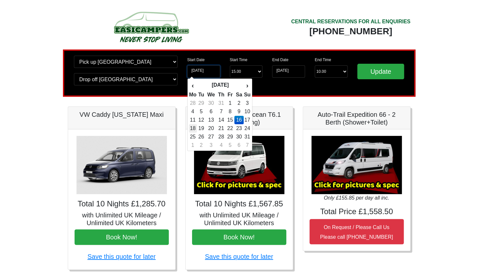 The height and width of the screenshot is (274, 478). I want to click on td: 27, so click(211, 137).